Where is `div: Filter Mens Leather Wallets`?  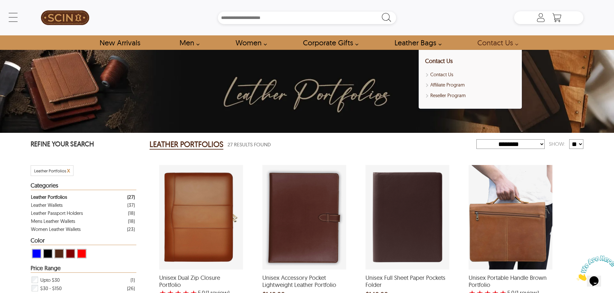 div: Filter Mens Leather Wallets is located at coordinates (83, 221).